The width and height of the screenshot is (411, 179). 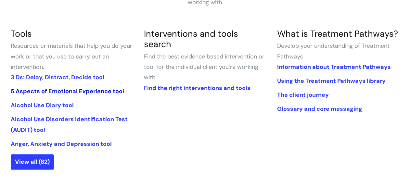 What do you see at coordinates (302, 95) in the screenshot?
I see `a: The client journey` at bounding box center [302, 95].